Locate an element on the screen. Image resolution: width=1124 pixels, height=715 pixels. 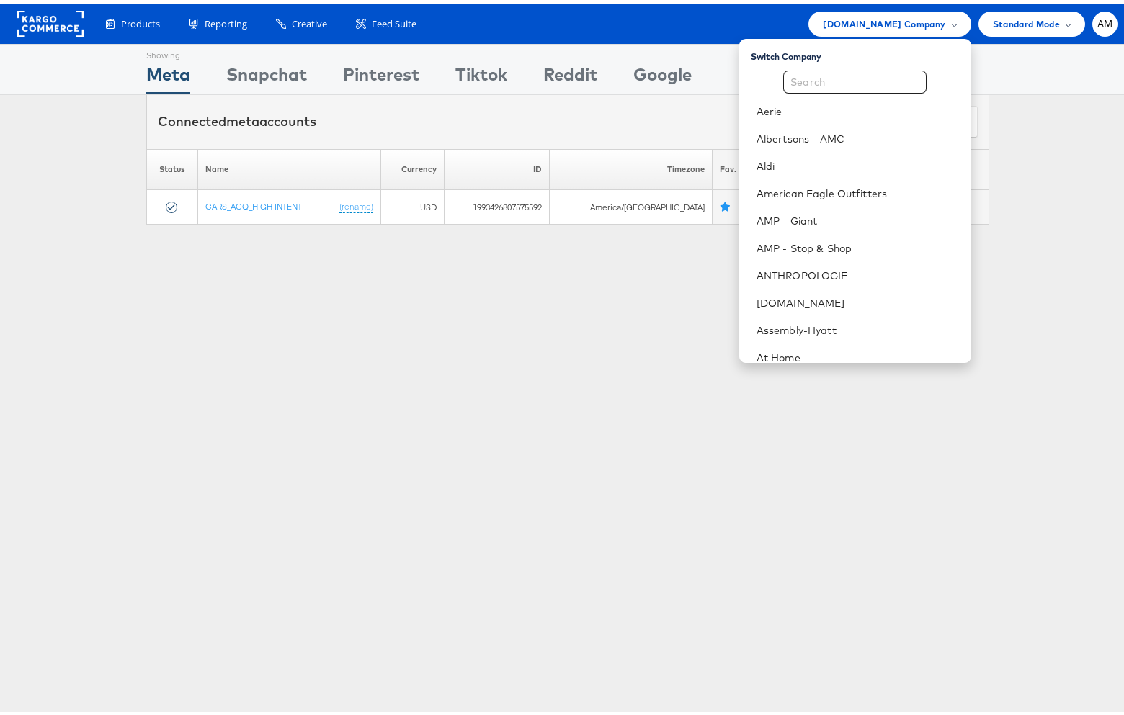
th: Timezone is located at coordinates (631, 166).